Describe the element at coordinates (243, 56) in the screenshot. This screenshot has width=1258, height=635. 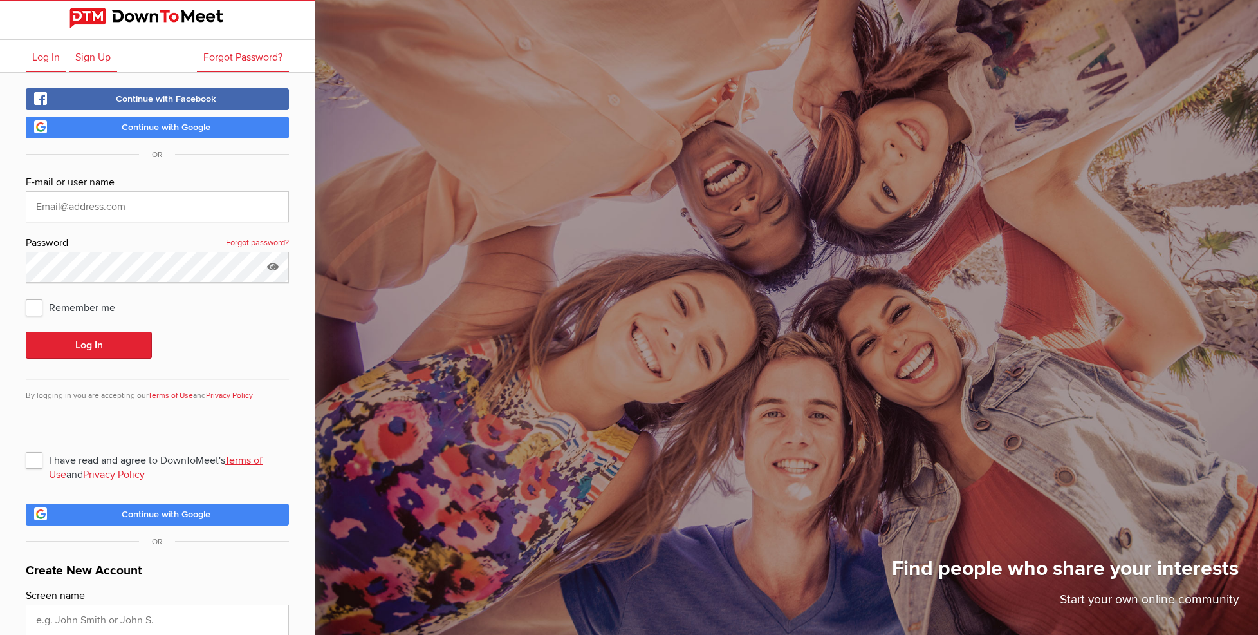
I see `a: Forgot Password?` at that location.